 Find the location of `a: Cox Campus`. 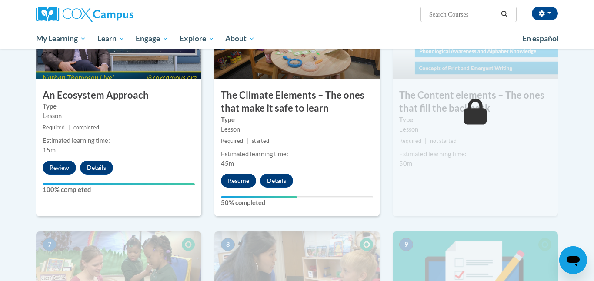

a: Cox Campus is located at coordinates (119, 14).